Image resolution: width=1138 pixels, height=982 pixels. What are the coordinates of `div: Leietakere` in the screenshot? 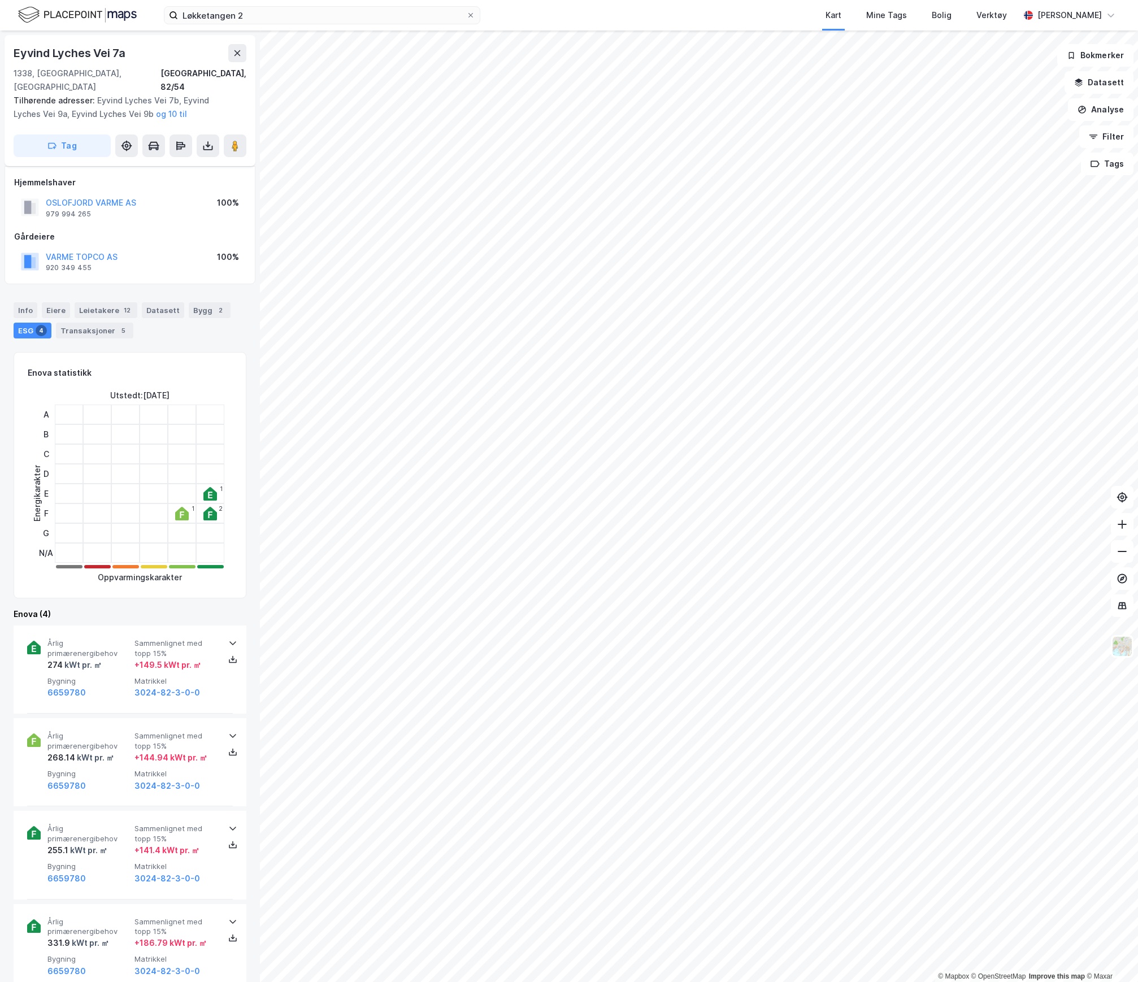 It's located at (106, 310).